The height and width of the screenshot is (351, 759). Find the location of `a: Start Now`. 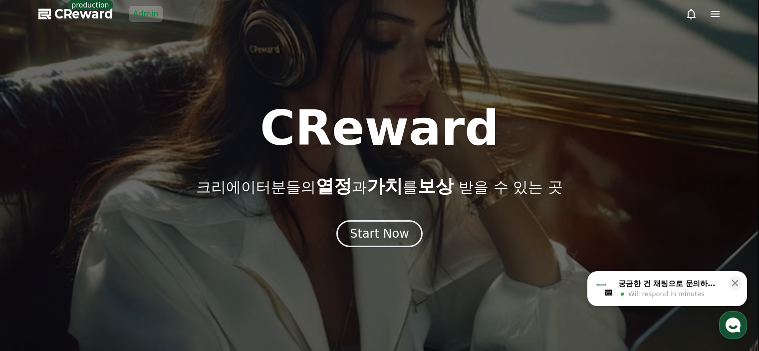

a: Start Now is located at coordinates (379, 235).